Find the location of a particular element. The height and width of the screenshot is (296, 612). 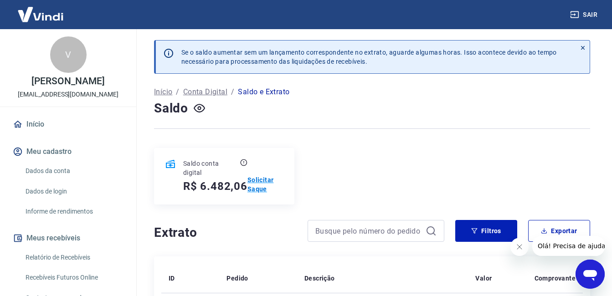

button: Sair is located at coordinates (584, 15).